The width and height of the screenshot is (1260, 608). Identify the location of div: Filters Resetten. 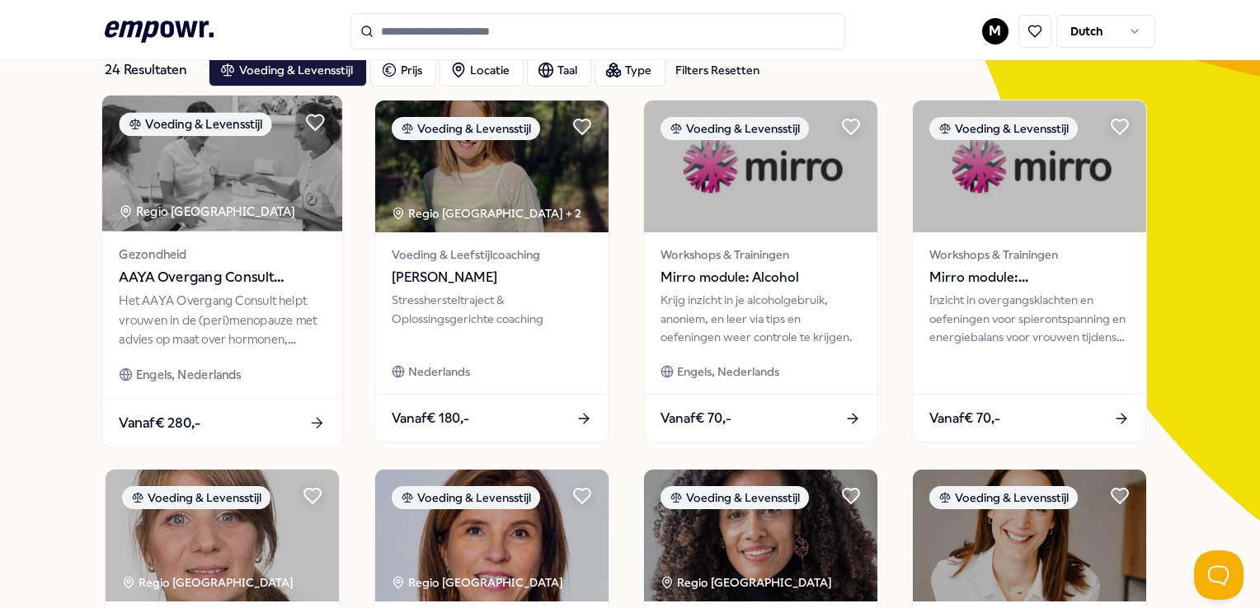
(717, 70).